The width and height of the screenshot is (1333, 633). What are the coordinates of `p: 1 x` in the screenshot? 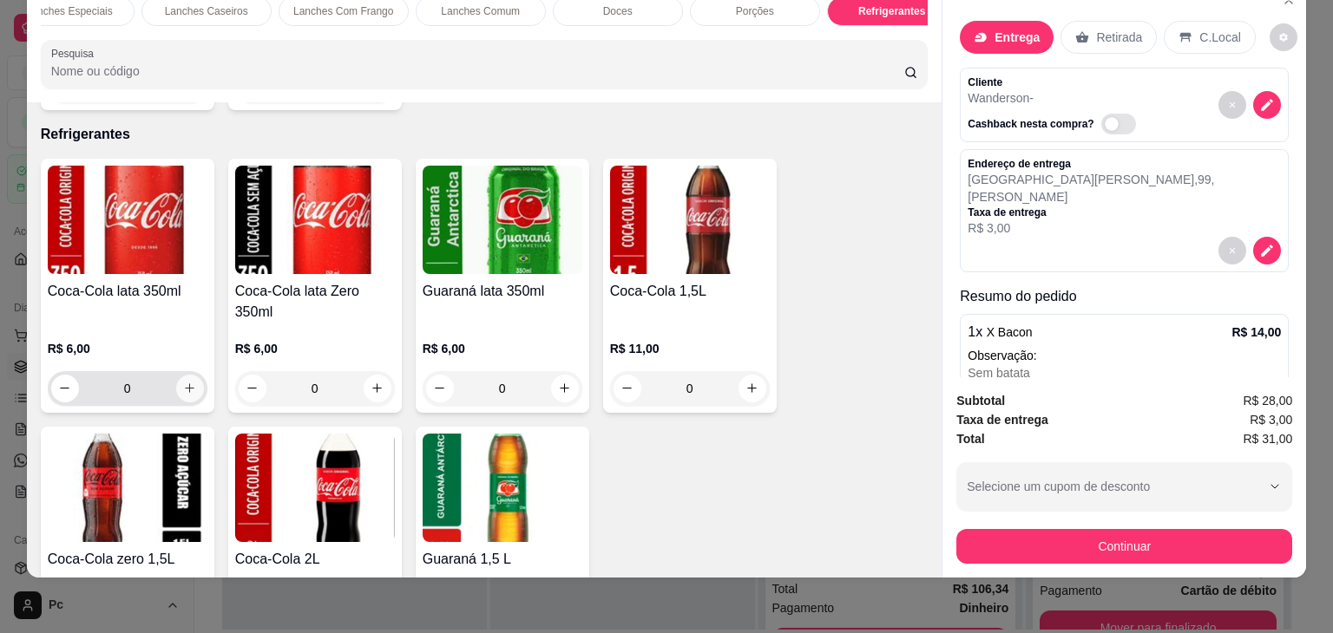 It's located at (1000, 332).